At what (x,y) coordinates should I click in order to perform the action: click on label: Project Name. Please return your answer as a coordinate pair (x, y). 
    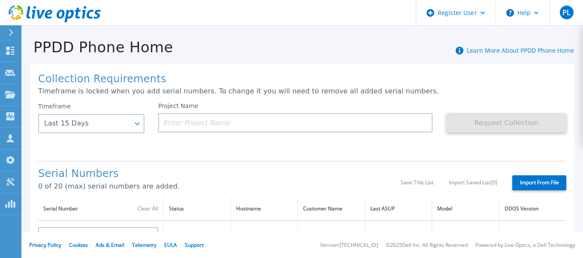
    Looking at the image, I should click on (178, 106).